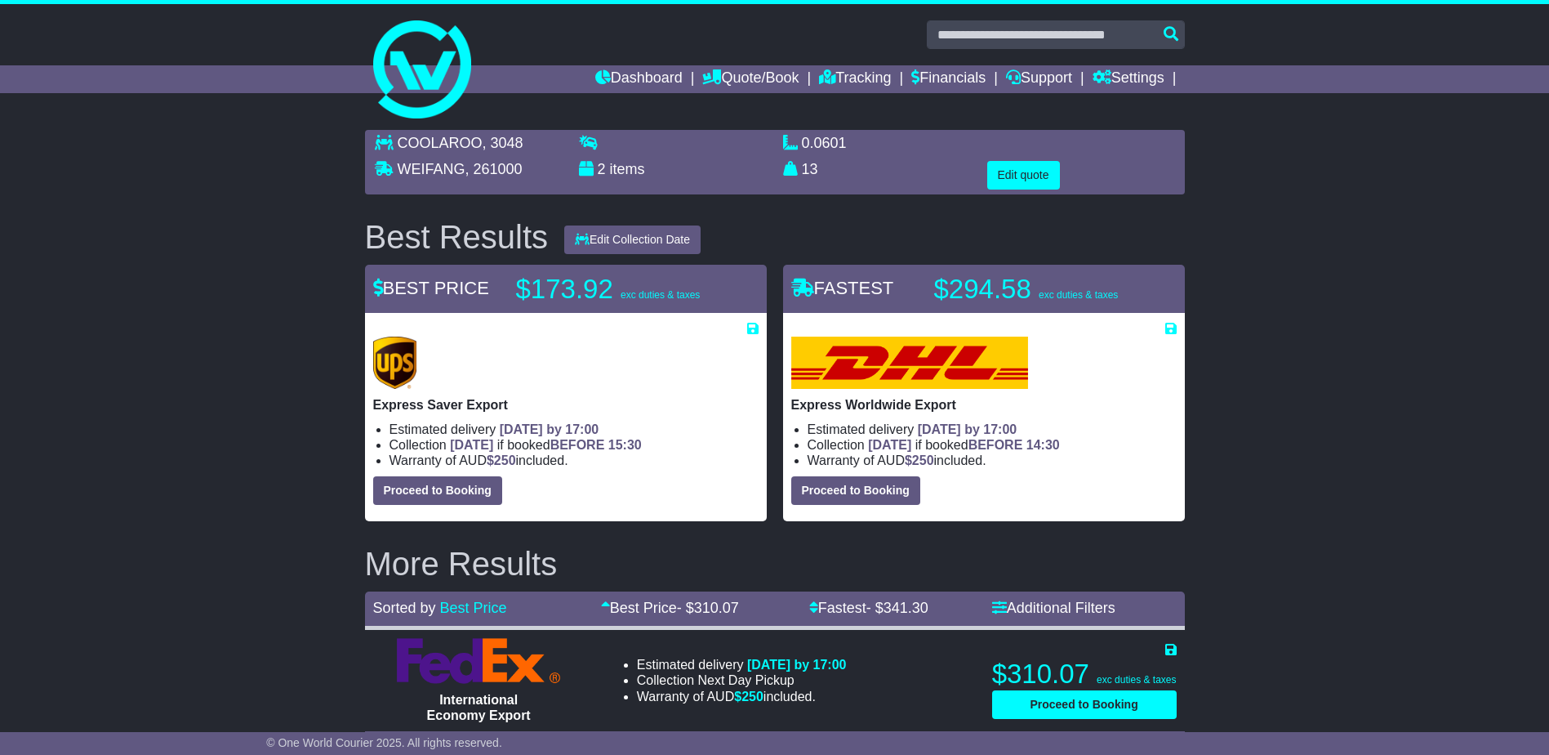 This screenshot has width=1549, height=755. Describe the element at coordinates (618, 289) in the screenshot. I see `p: $173.92` at that location.